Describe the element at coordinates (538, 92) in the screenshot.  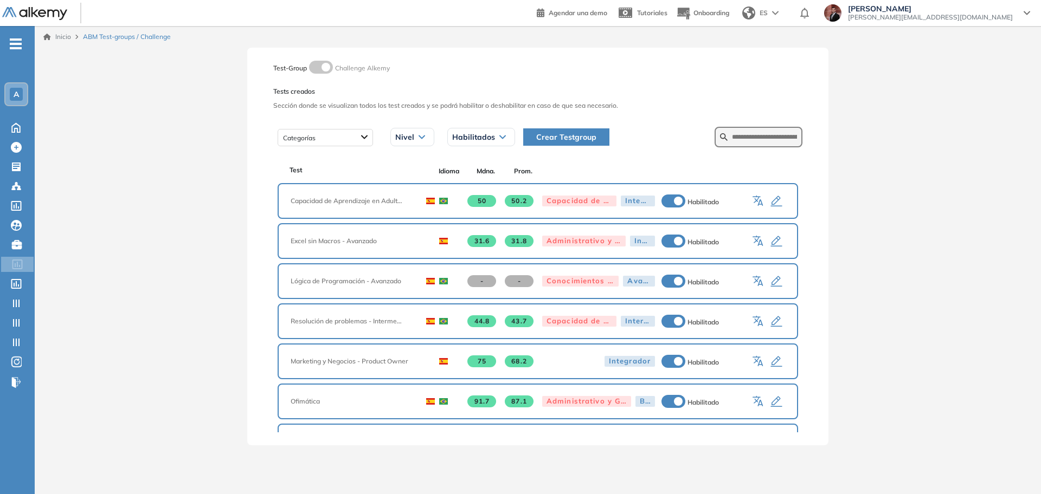
I see `span: Tests creados` at that location.